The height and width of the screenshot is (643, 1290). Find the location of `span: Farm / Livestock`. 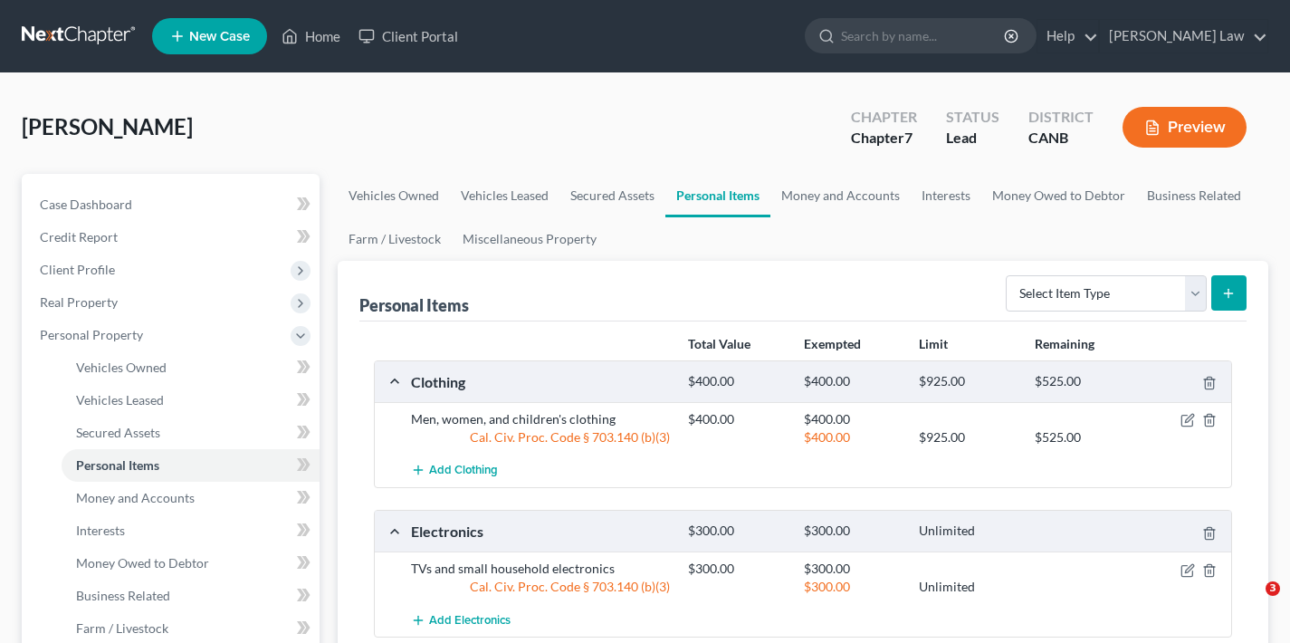

span: Farm / Livestock is located at coordinates (122, 627).